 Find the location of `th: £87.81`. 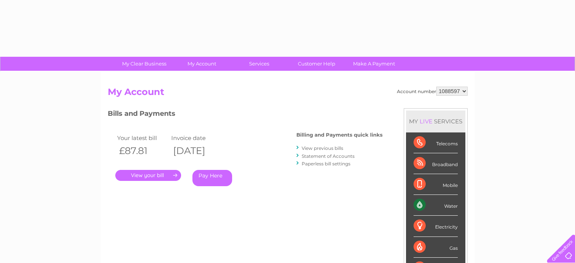

th: £87.81 is located at coordinates (142, 150).